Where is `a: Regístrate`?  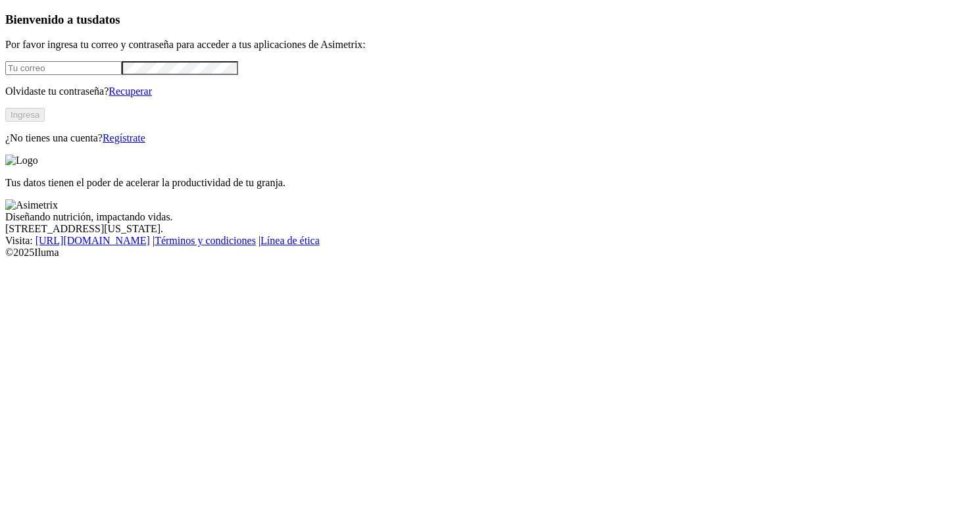 a: Regístrate is located at coordinates (124, 138).